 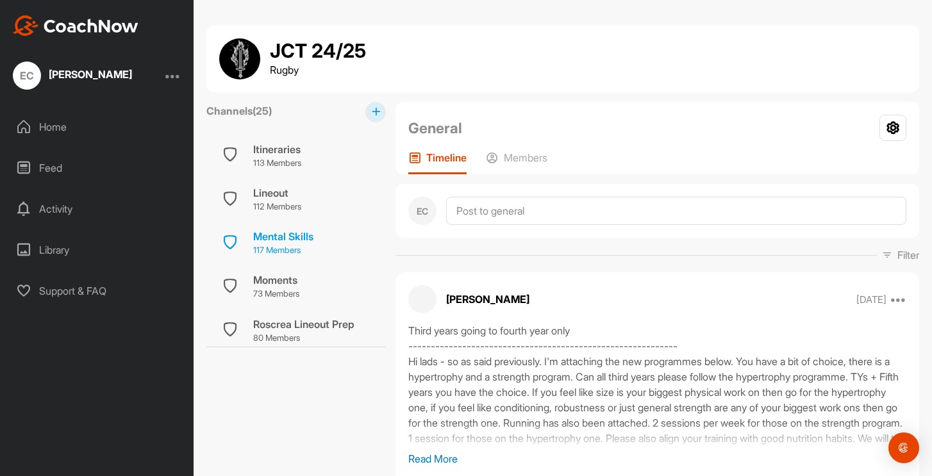 I want to click on div: Activity, so click(x=97, y=209).